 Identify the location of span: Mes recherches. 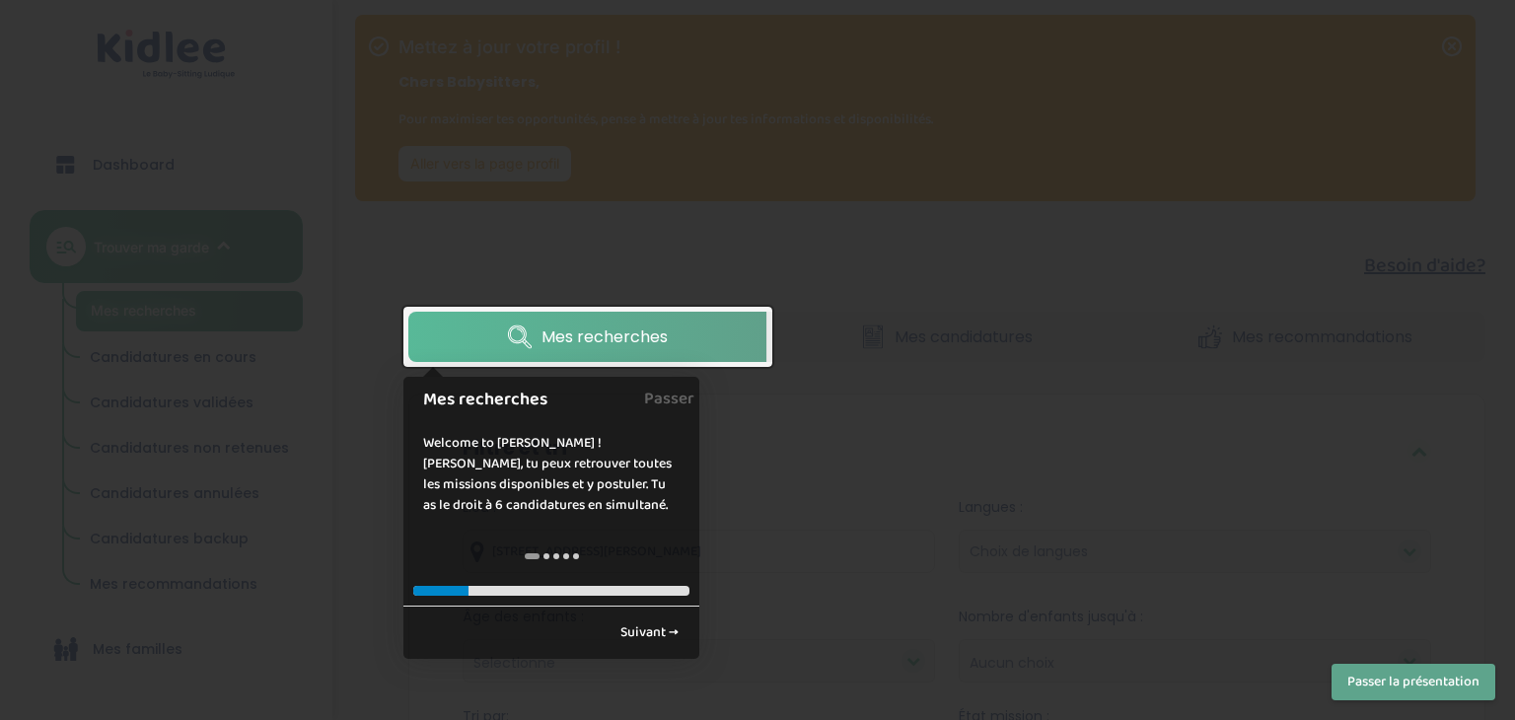
(605, 336).